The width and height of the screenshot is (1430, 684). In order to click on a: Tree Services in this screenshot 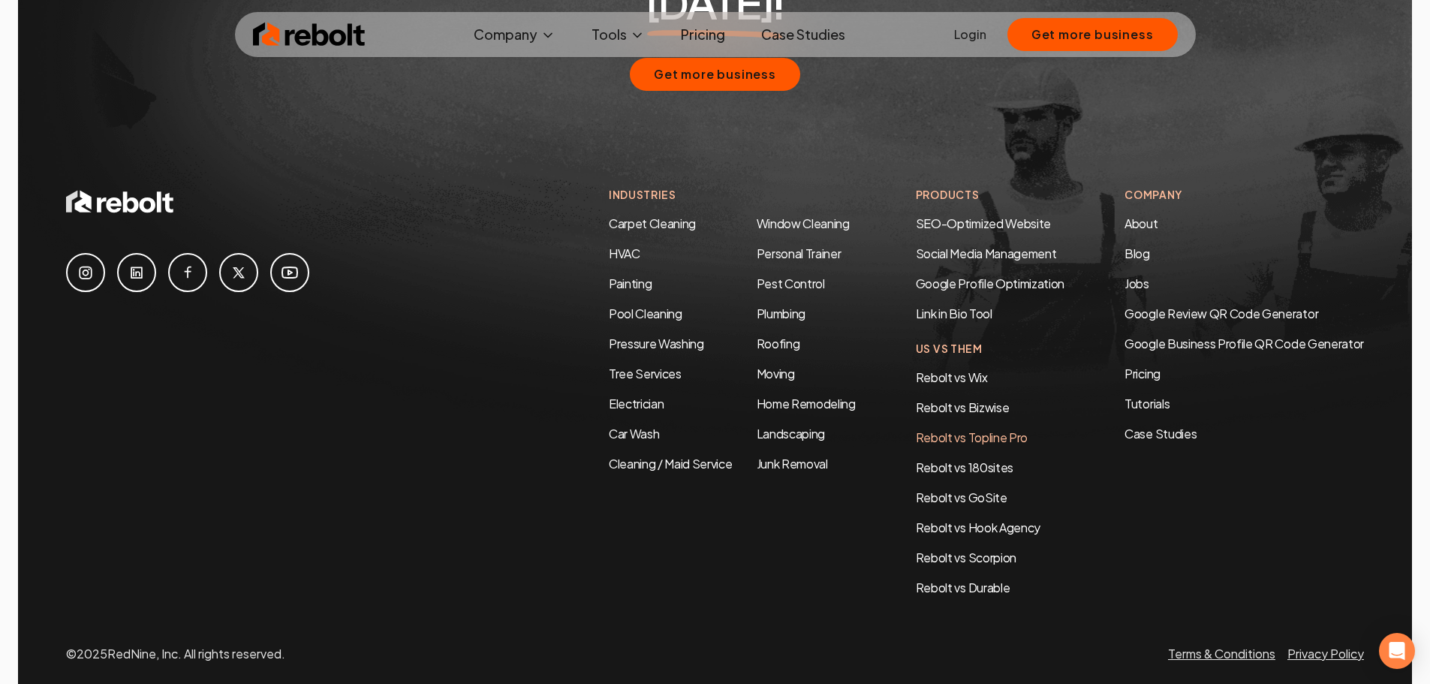, I will do `click(645, 373)`.